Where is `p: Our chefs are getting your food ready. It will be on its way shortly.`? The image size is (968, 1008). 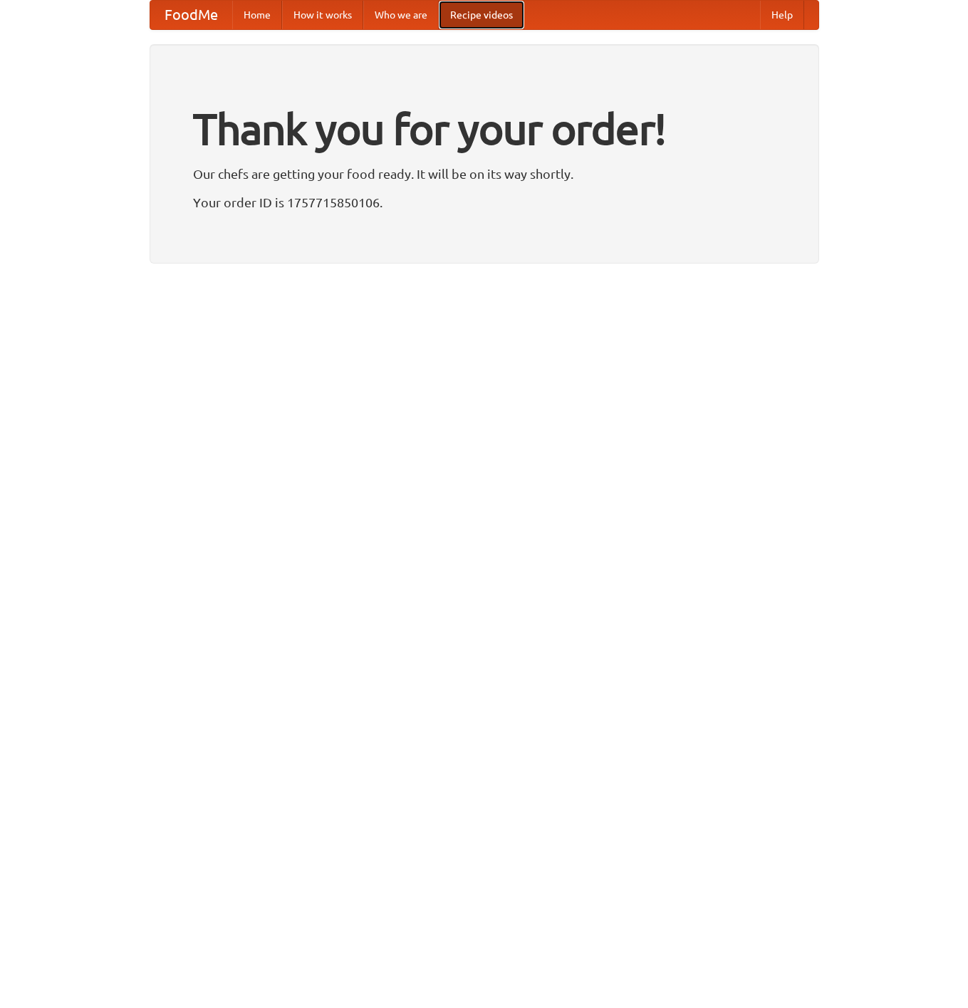
p: Our chefs are getting your food ready. It will be on its way shortly. is located at coordinates (484, 174).